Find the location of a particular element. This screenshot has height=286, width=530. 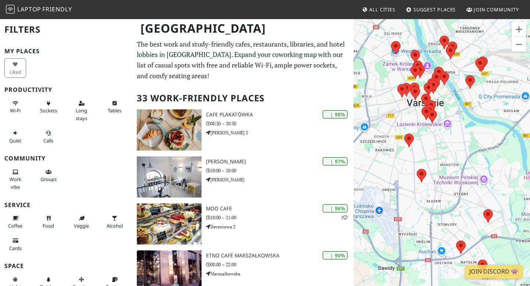

a: Suggest Places is located at coordinates (431, 10).